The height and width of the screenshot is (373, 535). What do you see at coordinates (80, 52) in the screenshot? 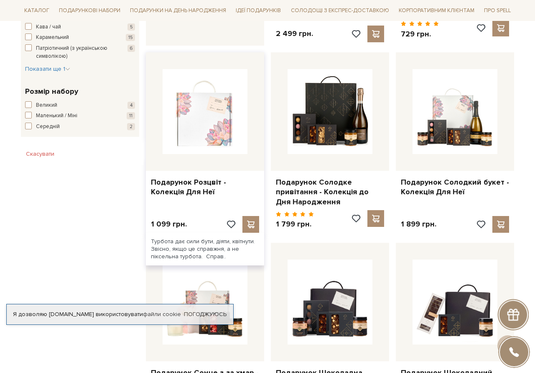
I see `button: Патріотичний (з українською символікою) 6` at bounding box center [80, 52].